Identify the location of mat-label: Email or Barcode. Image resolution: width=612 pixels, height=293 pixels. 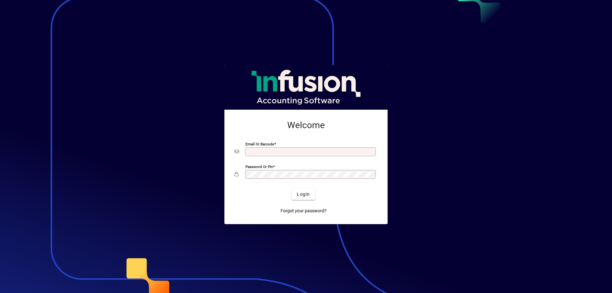
(260, 144).